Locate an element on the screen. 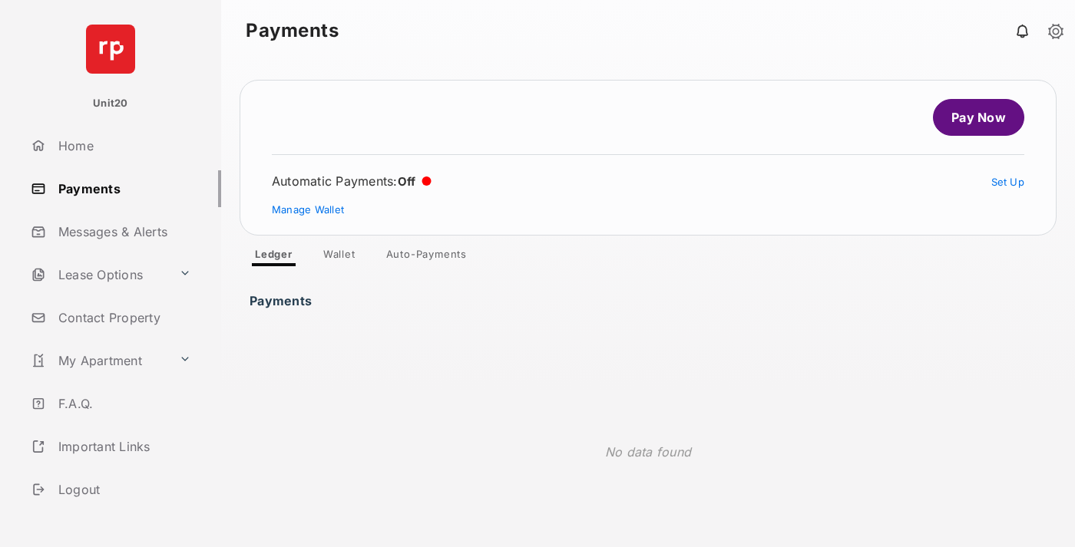  a: Set Up is located at coordinates (1008, 182).